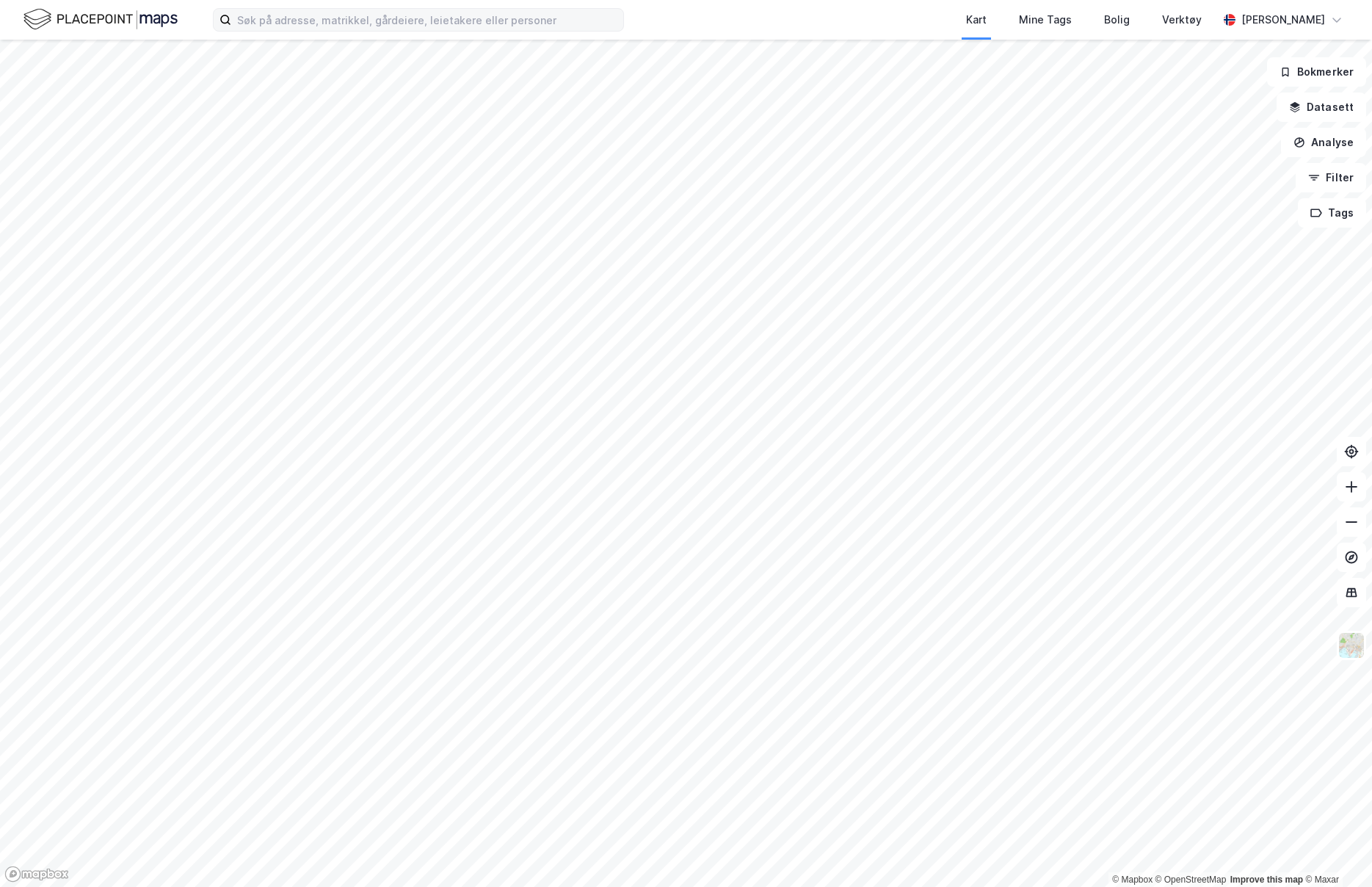 The width and height of the screenshot is (1372, 887). I want to click on button: Bokmerker, so click(1317, 72).